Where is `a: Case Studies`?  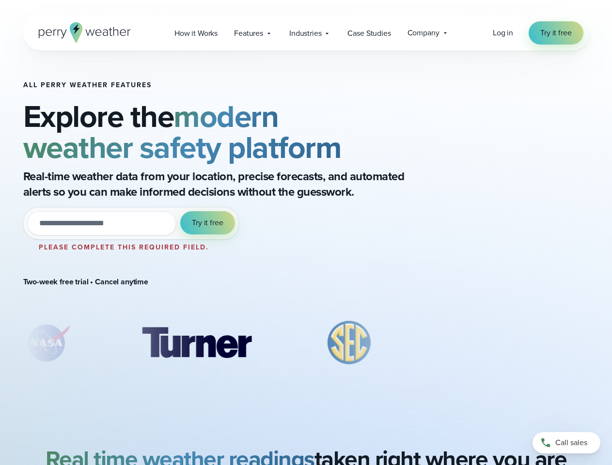
a: Case Studies is located at coordinates (369, 33).